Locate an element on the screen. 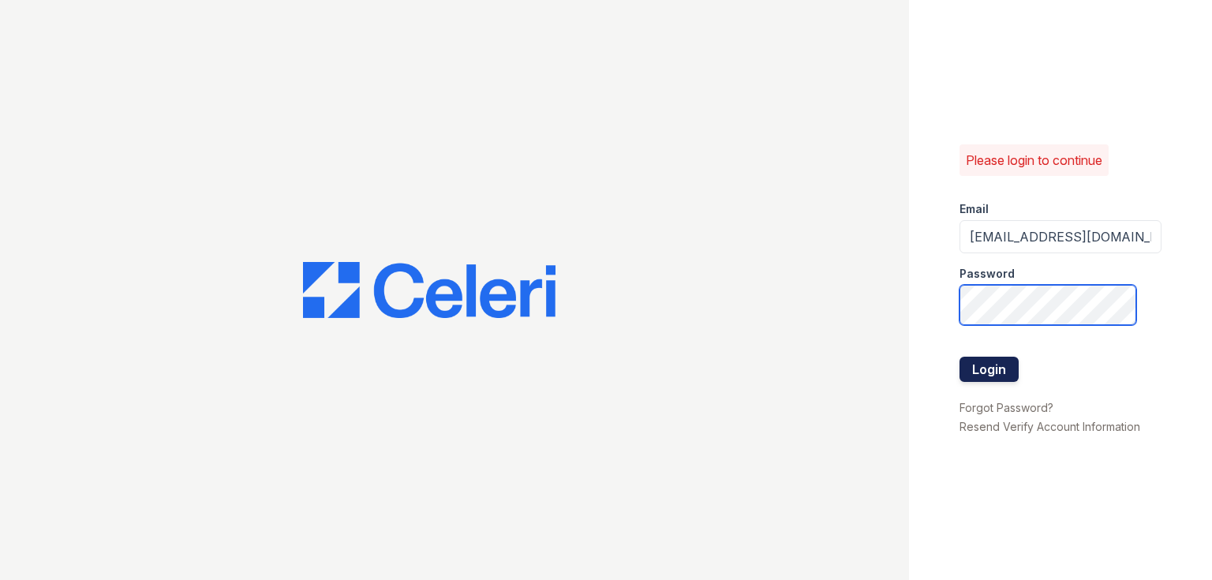 The image size is (1212, 580). label: Email is located at coordinates (974, 209).